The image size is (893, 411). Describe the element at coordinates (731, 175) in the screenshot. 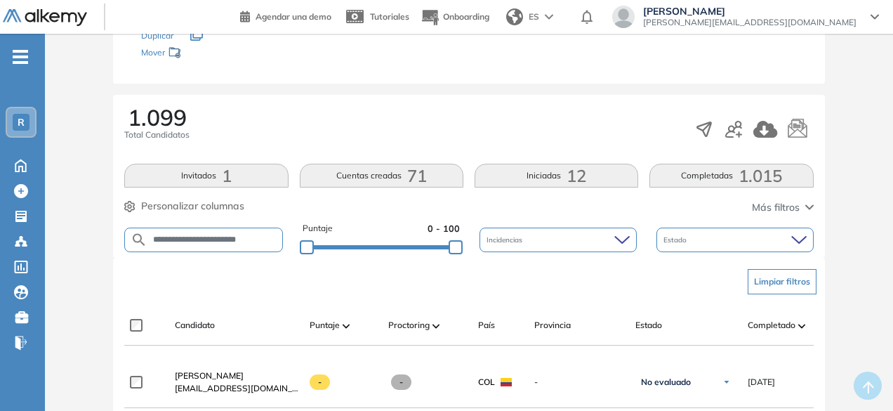

I see `button: Completadas1.015` at that location.